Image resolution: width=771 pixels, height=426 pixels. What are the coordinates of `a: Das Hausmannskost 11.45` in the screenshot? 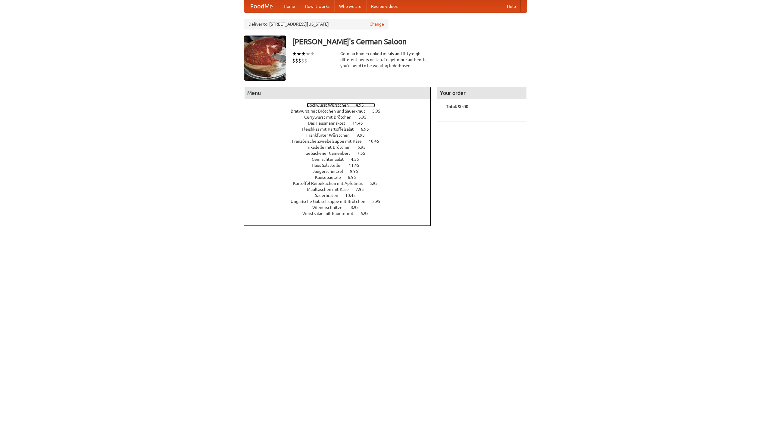 It's located at (341, 123).